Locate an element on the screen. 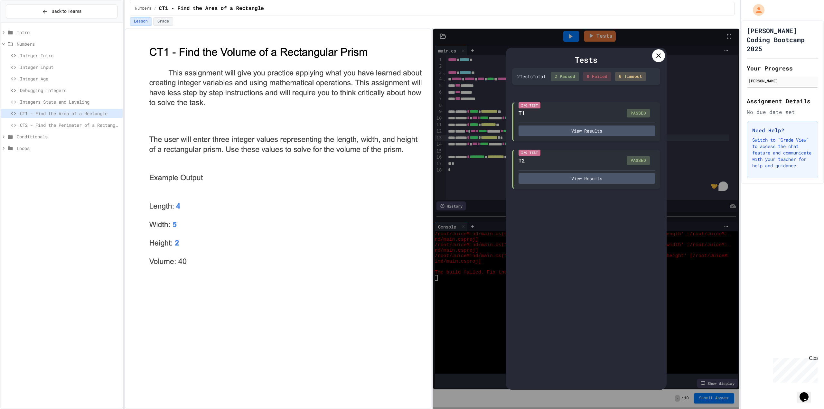 This screenshot has width=824, height=409. p: Switch to "Grade View" to access the chat feature and communicate with your teacher for help and ... is located at coordinates (783, 153).